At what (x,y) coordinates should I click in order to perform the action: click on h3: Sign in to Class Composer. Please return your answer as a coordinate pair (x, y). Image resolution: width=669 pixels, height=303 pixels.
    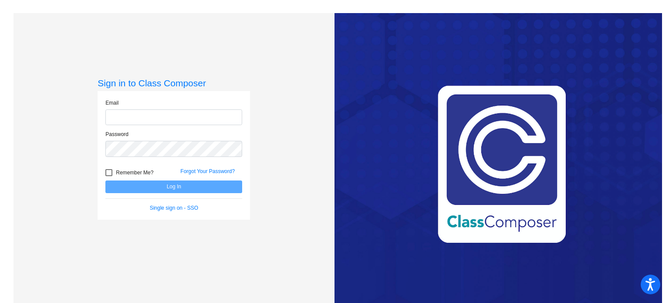
    Looking at the image, I should click on (174, 83).